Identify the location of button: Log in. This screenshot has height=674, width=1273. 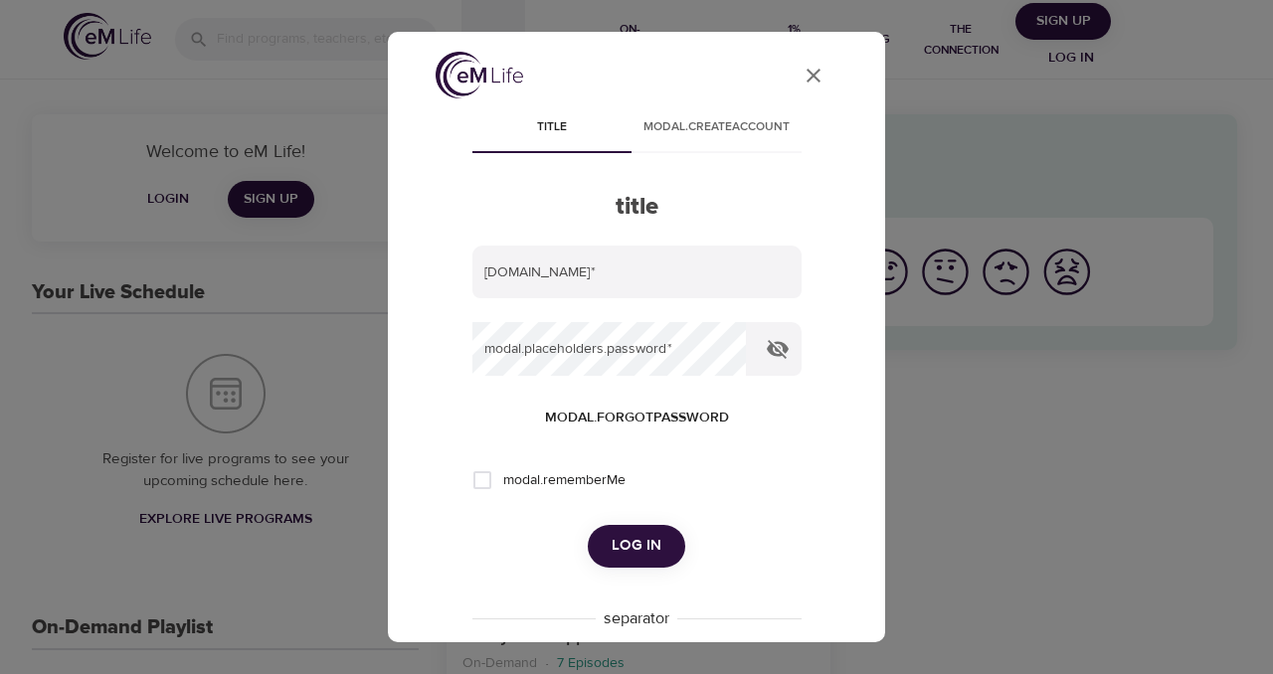
(637, 546).